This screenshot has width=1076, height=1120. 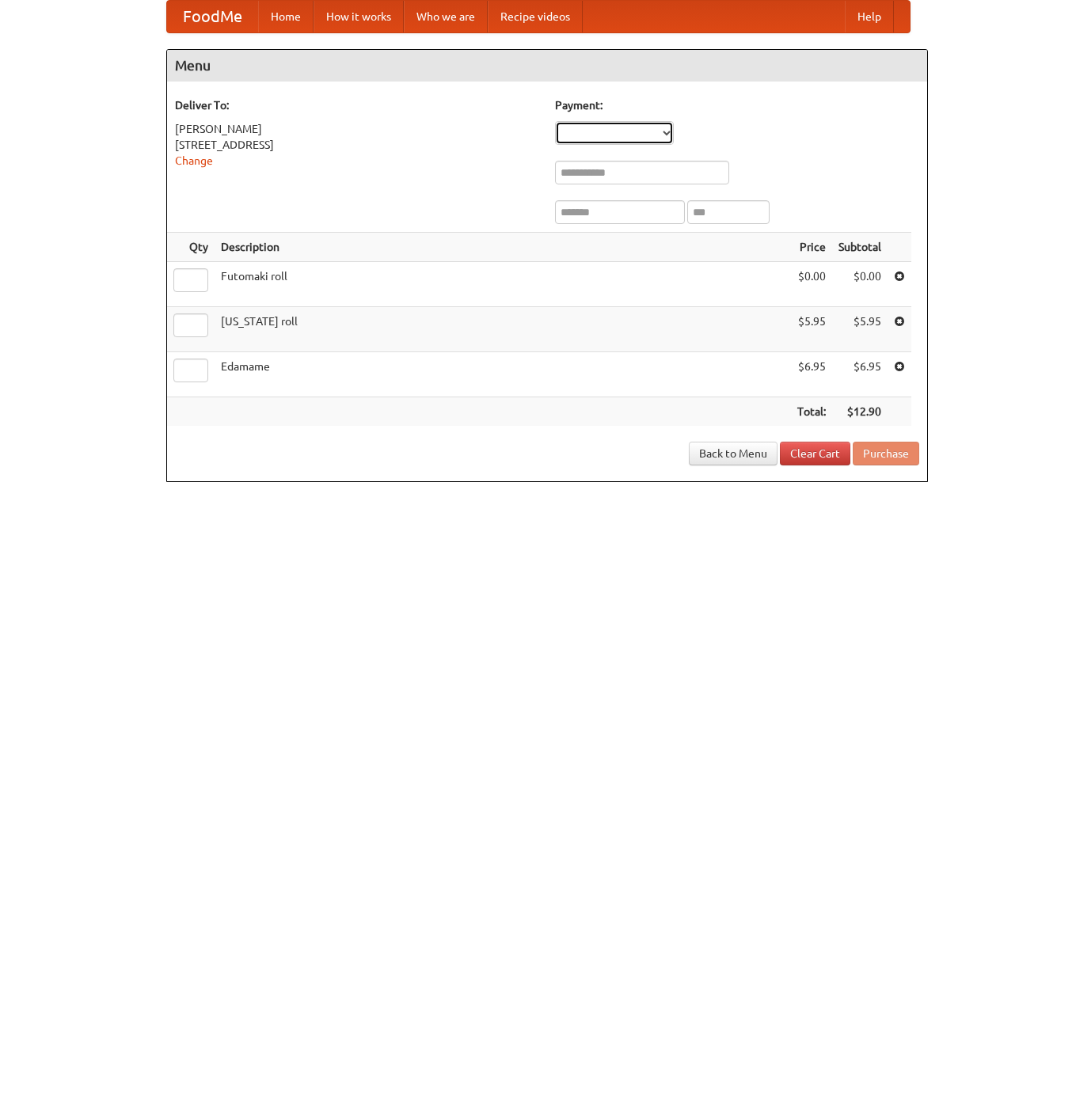 What do you see at coordinates (502, 247) in the screenshot?
I see `th: Description` at bounding box center [502, 247].